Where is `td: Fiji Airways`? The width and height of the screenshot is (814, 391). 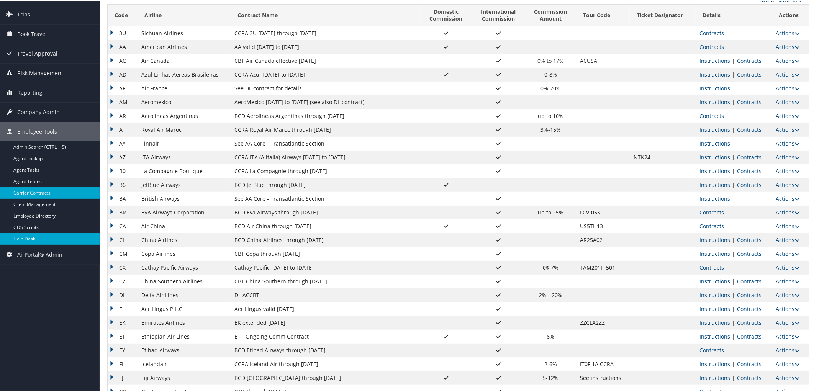 td: Fiji Airways is located at coordinates (184, 377).